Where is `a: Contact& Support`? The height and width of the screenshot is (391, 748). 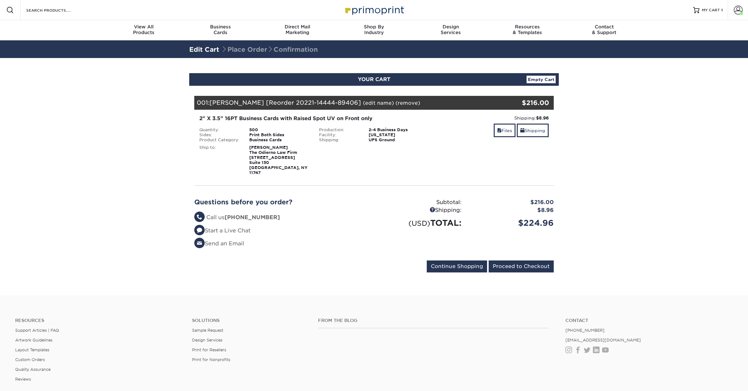 a: Contact& Support is located at coordinates (604, 30).